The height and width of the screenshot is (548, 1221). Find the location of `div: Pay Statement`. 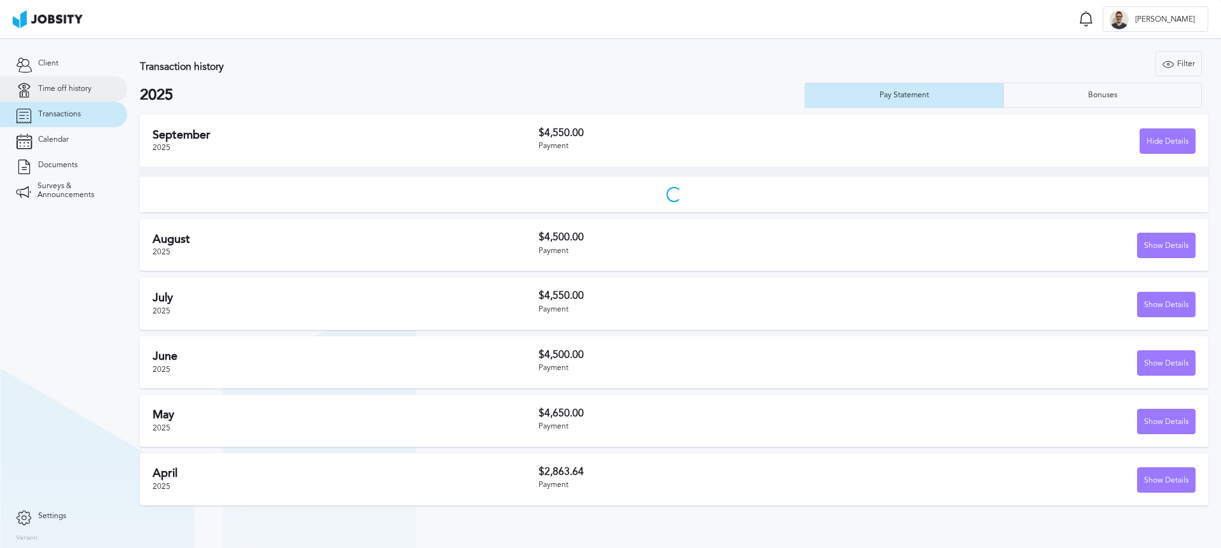

div: Pay Statement is located at coordinates (904, 95).